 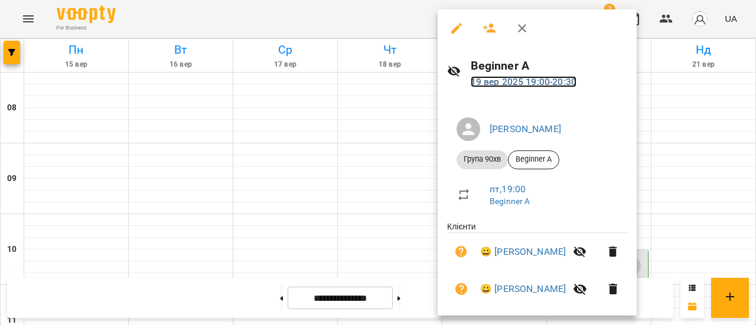 I want to click on span: Група 90хв, so click(x=482, y=159).